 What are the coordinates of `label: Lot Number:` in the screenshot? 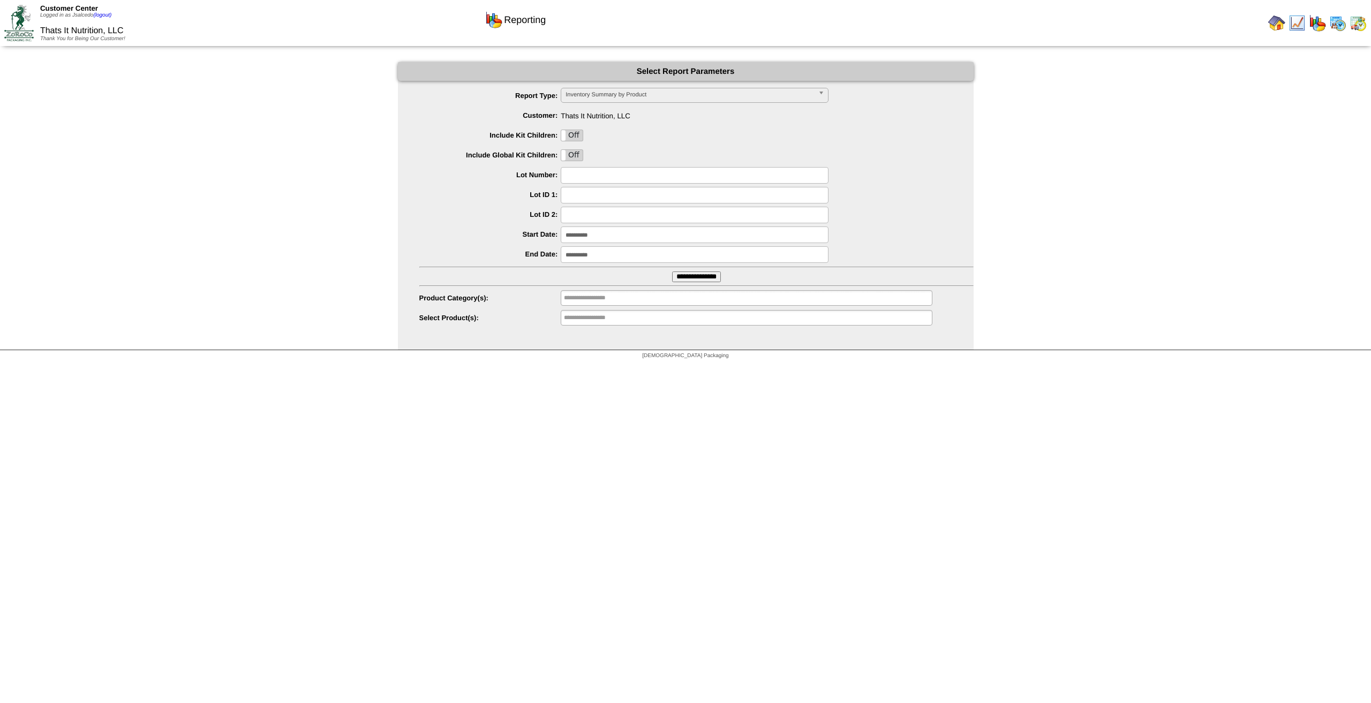 It's located at (490, 175).